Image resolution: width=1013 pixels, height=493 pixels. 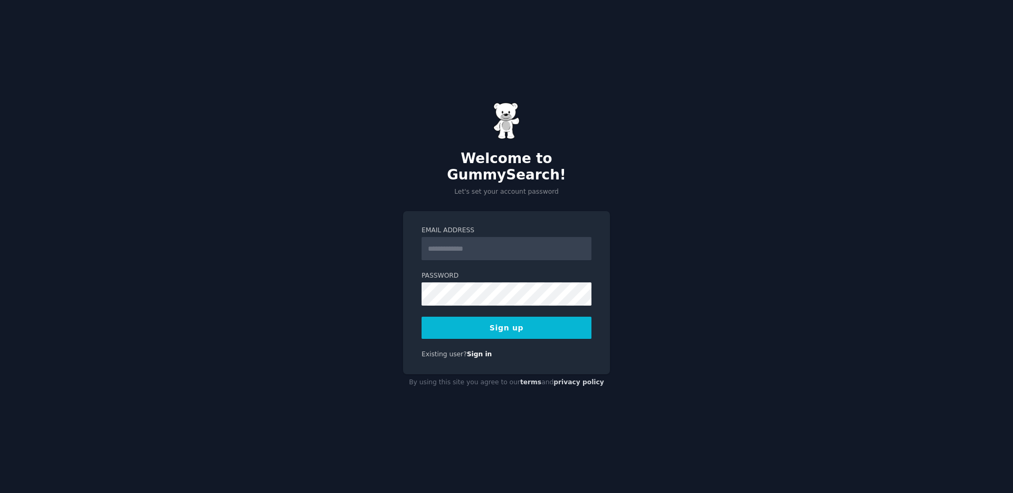 What do you see at coordinates (507, 383) in the screenshot?
I see `div: By using this site you agree to our and` at bounding box center [507, 383].